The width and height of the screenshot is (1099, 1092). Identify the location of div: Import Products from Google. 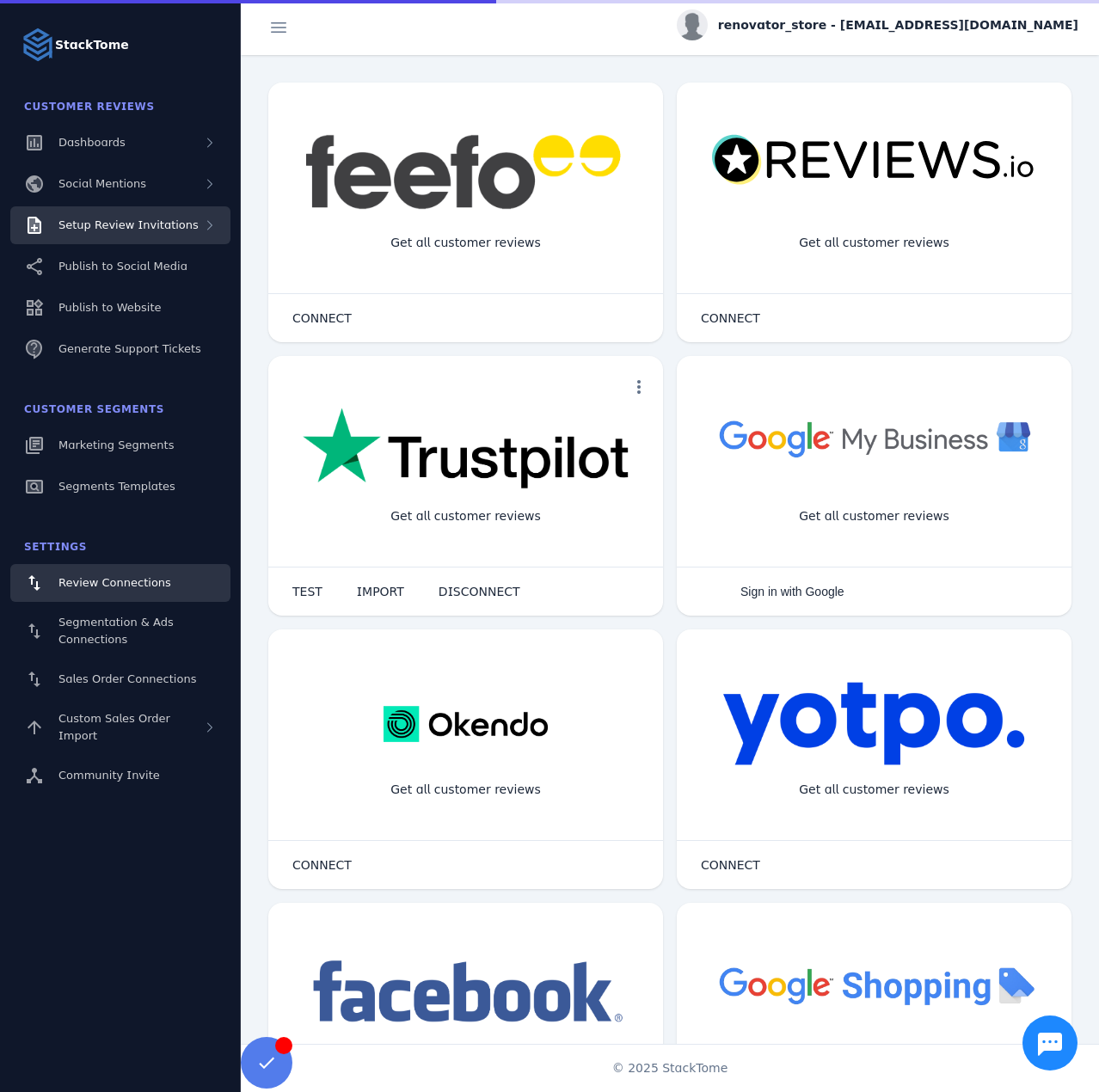
(873, 1063).